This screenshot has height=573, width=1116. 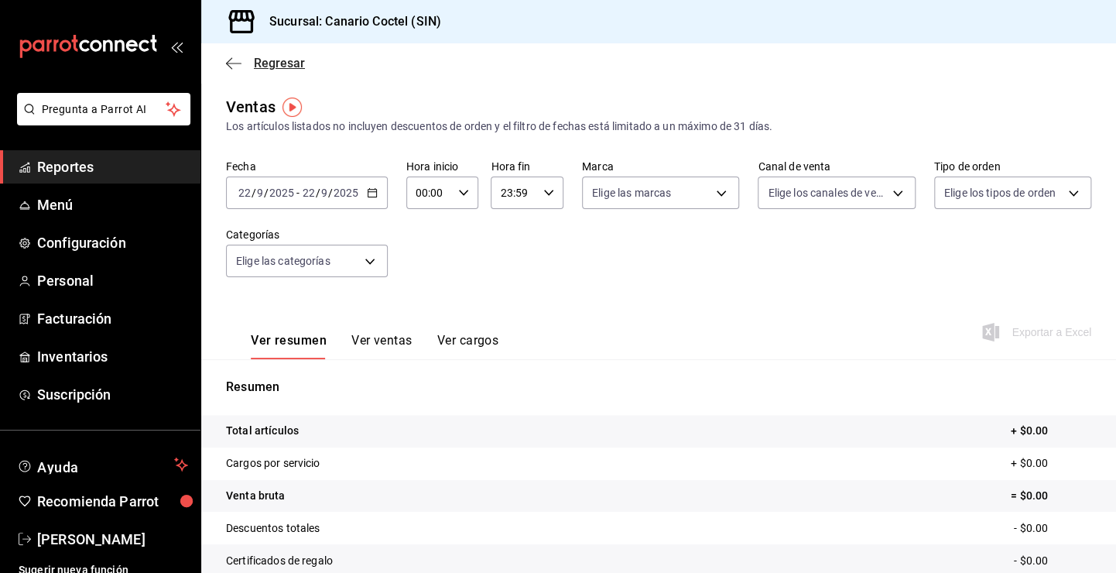 I want to click on p: Total artículos, so click(x=262, y=430).